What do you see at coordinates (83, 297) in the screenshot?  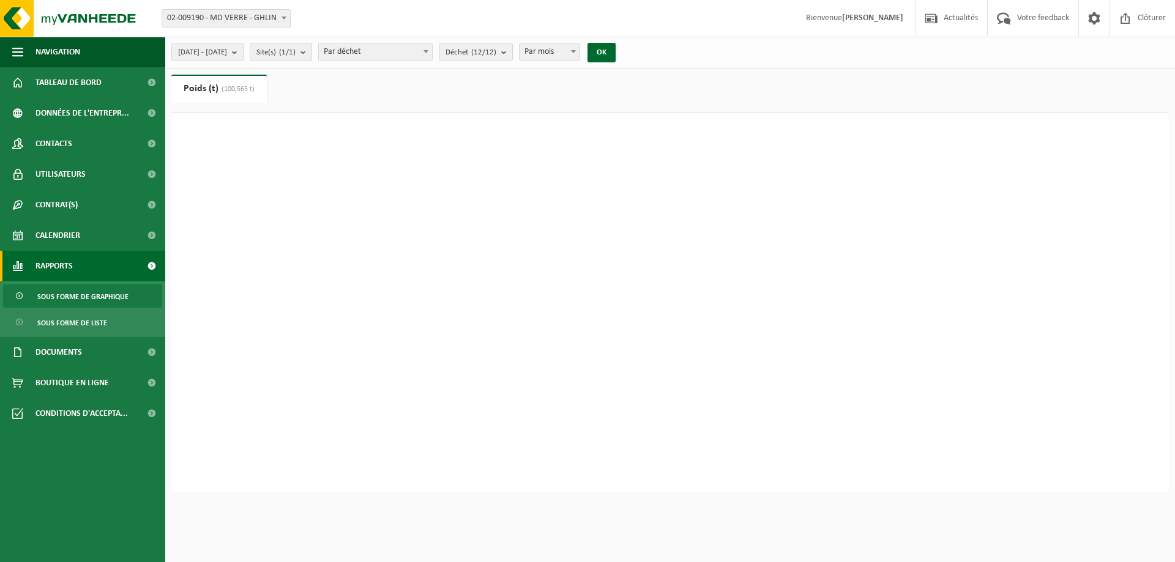 I see `span: Sous forme de graphique` at bounding box center [83, 297].